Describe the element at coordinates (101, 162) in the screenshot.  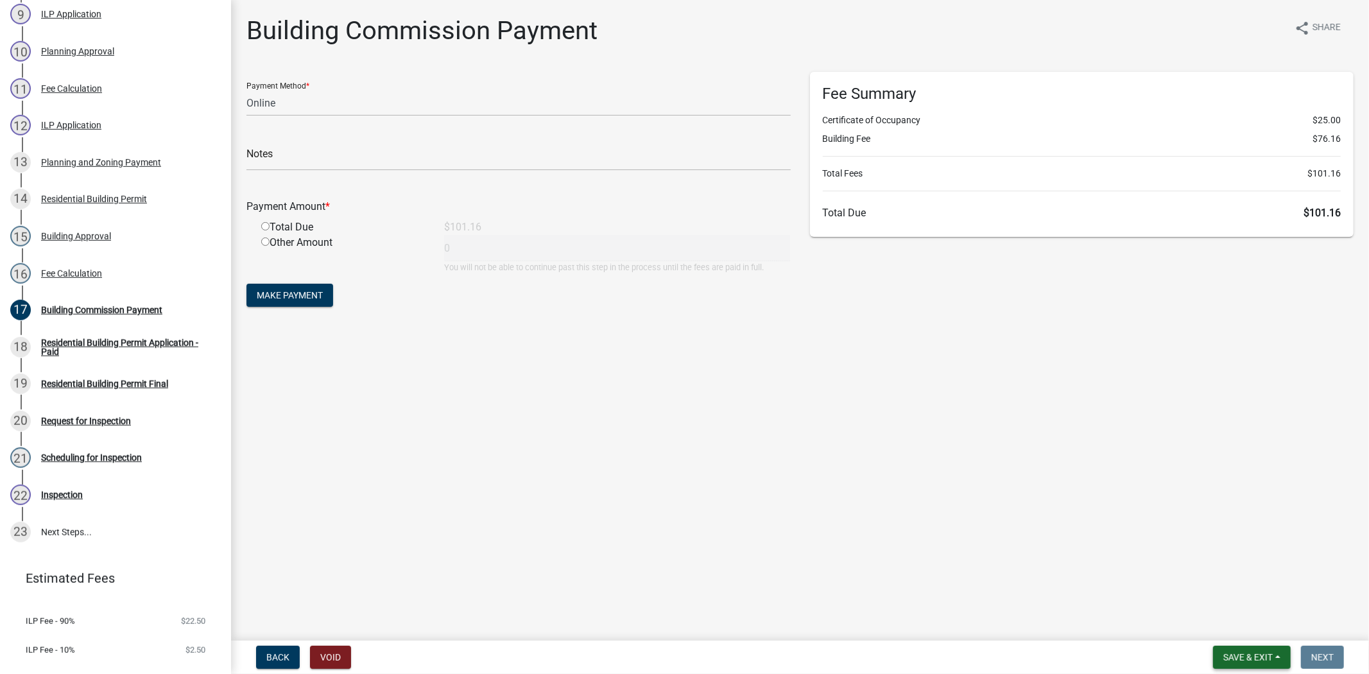
I see `div: Planning and Zoning Payment` at that location.